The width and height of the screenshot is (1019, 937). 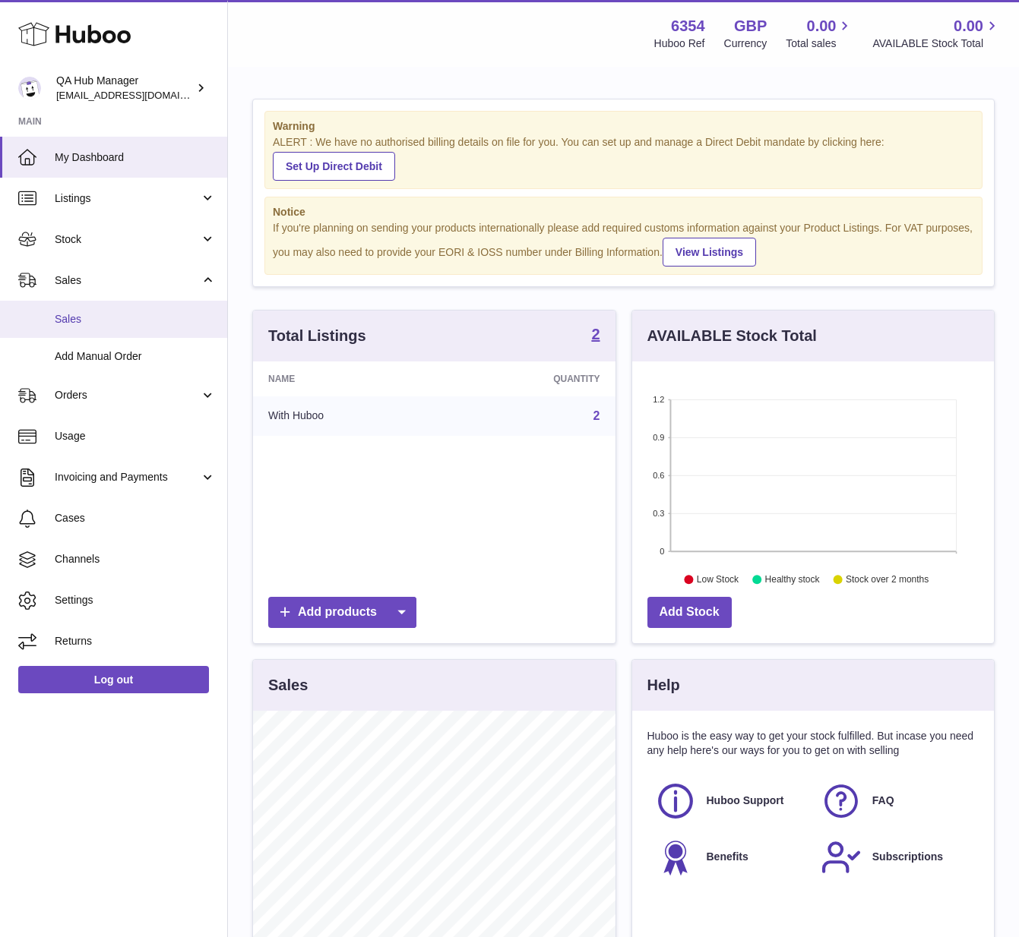 What do you see at coordinates (663, 685) in the screenshot?
I see `h3: Help` at bounding box center [663, 685].